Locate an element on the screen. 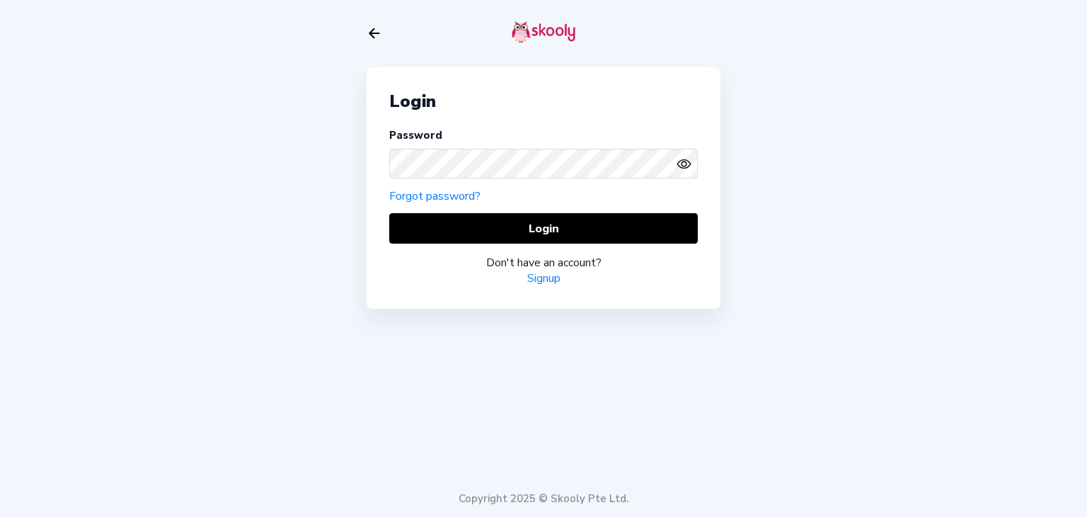 The image size is (1087, 517). div: Don't have an account? is located at coordinates (543, 262).